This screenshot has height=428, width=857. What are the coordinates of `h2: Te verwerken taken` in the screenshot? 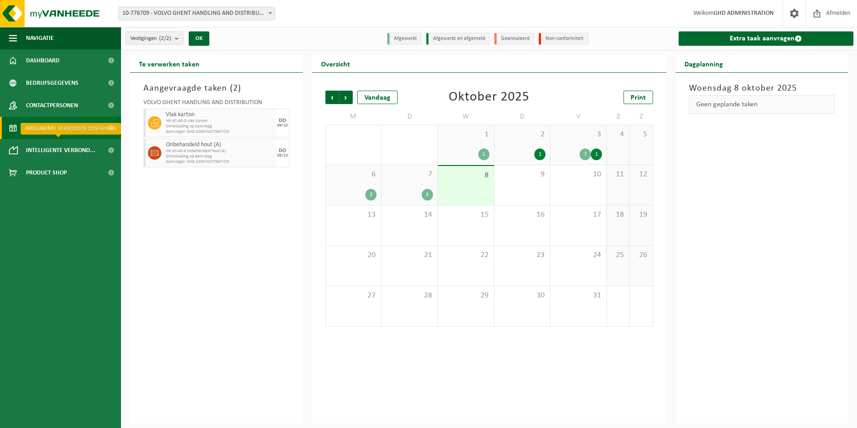 It's located at (169, 63).